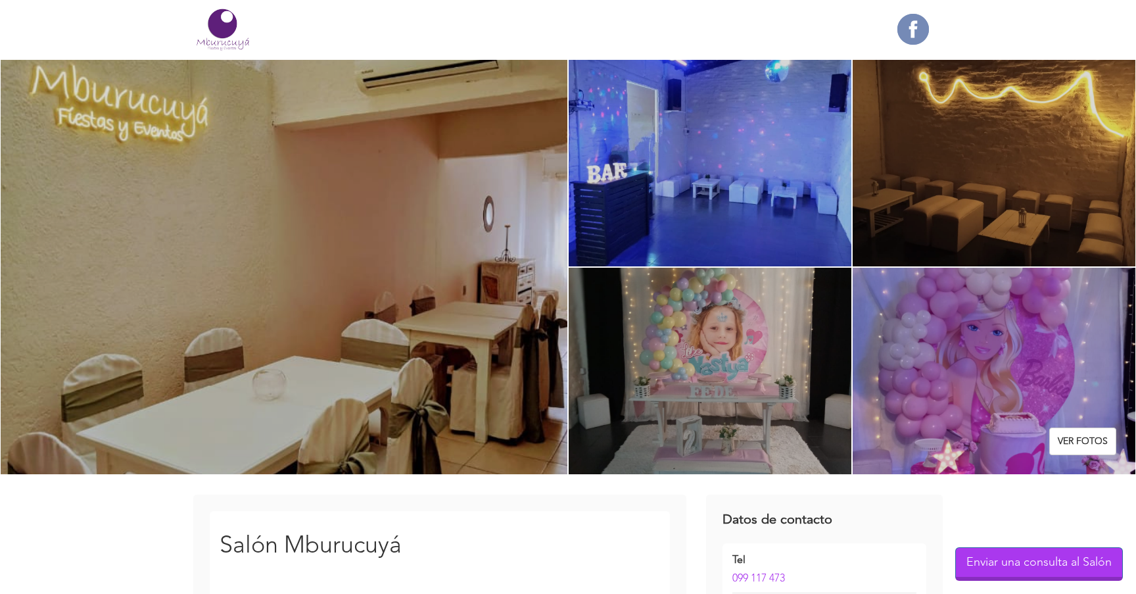  Describe the element at coordinates (759, 579) in the screenshot. I see `a: 099 117 473` at that location.